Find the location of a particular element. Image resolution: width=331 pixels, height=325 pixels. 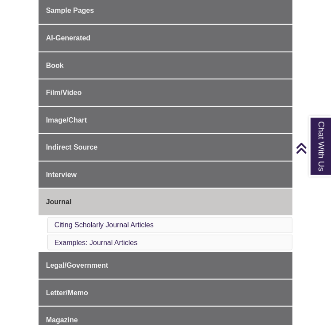

span: Indirect Source is located at coordinates (72, 147).